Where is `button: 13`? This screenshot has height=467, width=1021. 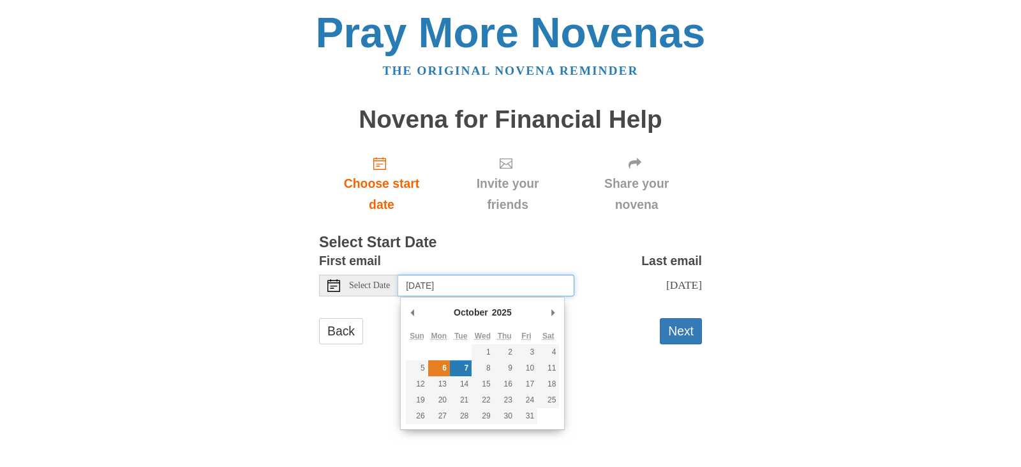
button: 13 is located at coordinates (439, 384).